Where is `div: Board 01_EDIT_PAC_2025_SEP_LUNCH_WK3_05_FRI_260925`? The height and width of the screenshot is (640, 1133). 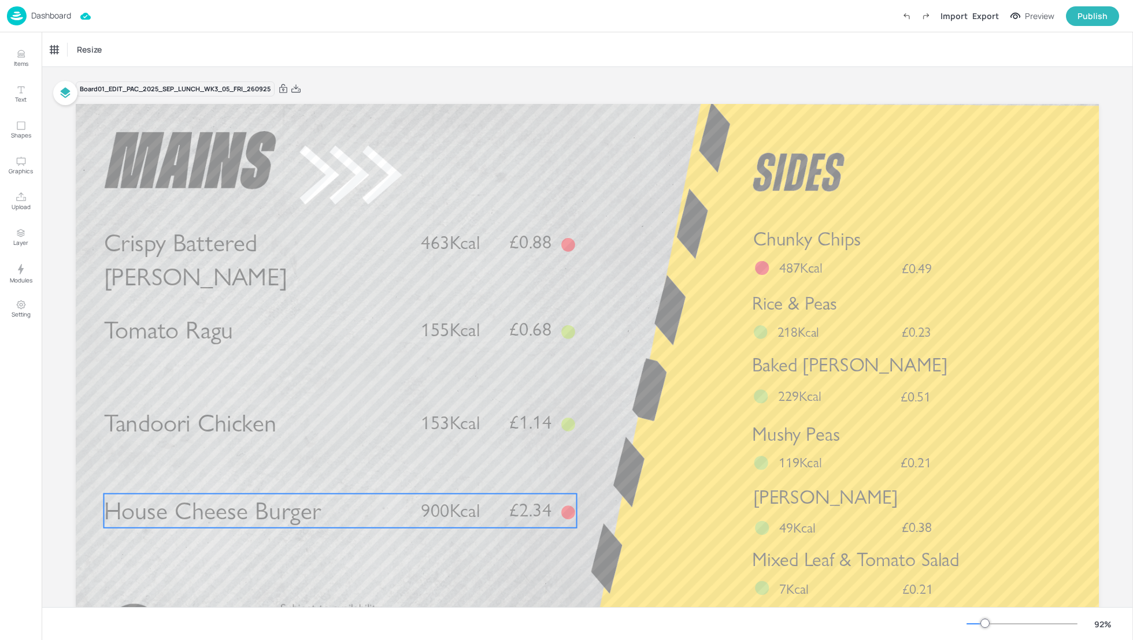
div: Board 01_EDIT_PAC_2025_SEP_LUNCH_WK3_05_FRI_260925 is located at coordinates (175, 89).